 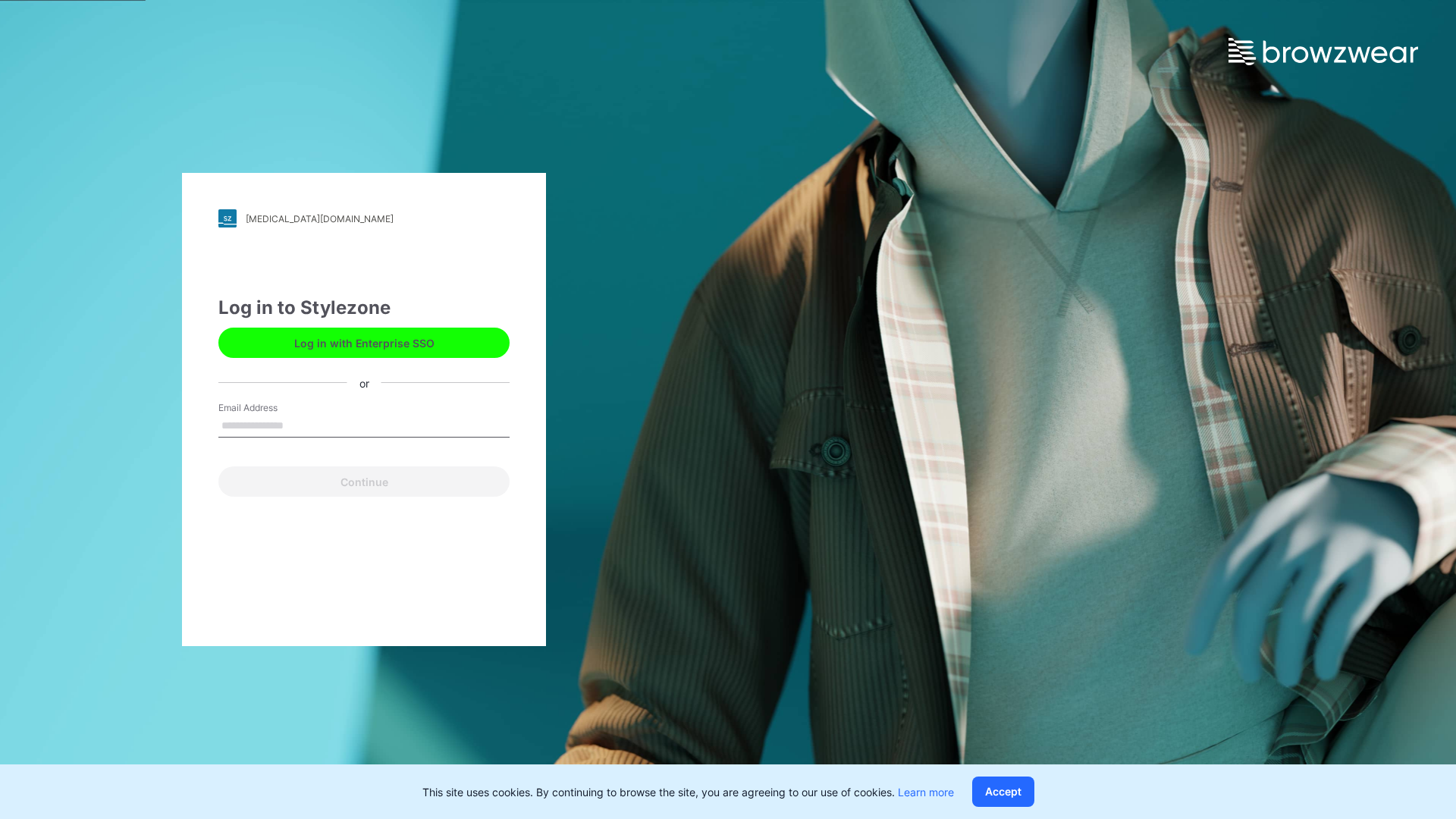 I want to click on label: Email Address, so click(x=272, y=408).